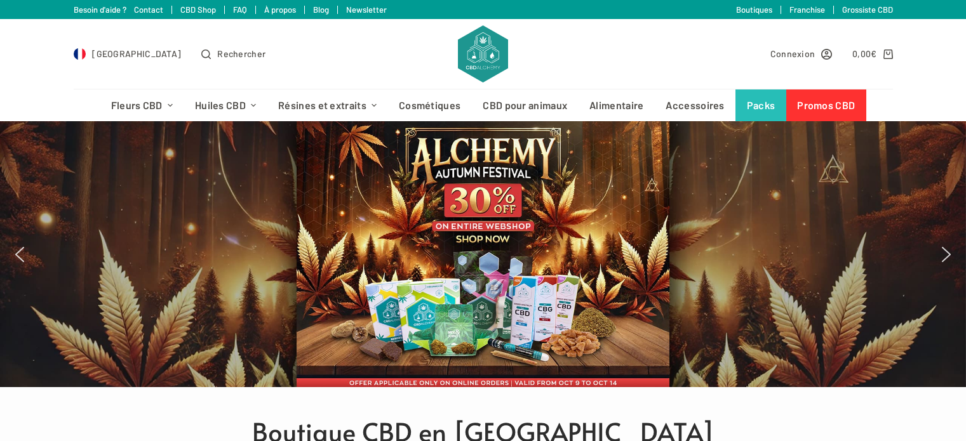  Describe the element at coordinates (20, 255) in the screenshot. I see `img: previous arrow` at that location.